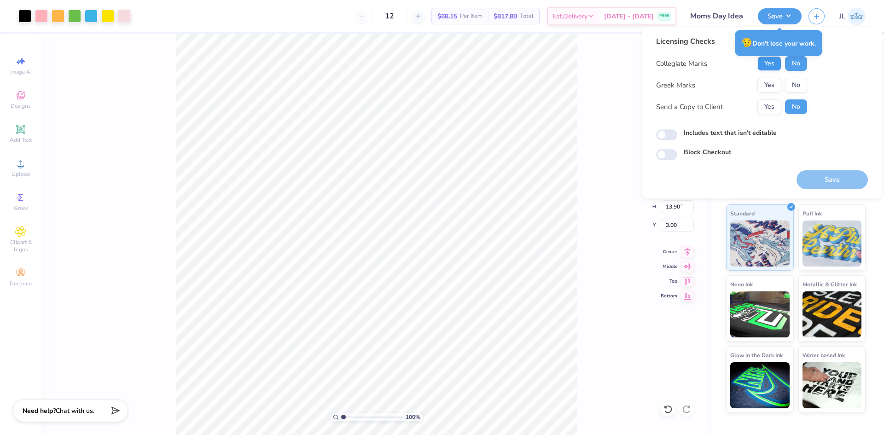 This screenshot has height=435, width=884. What do you see at coordinates (824, 355) in the screenshot?
I see `span: Water based Ink` at bounding box center [824, 355].